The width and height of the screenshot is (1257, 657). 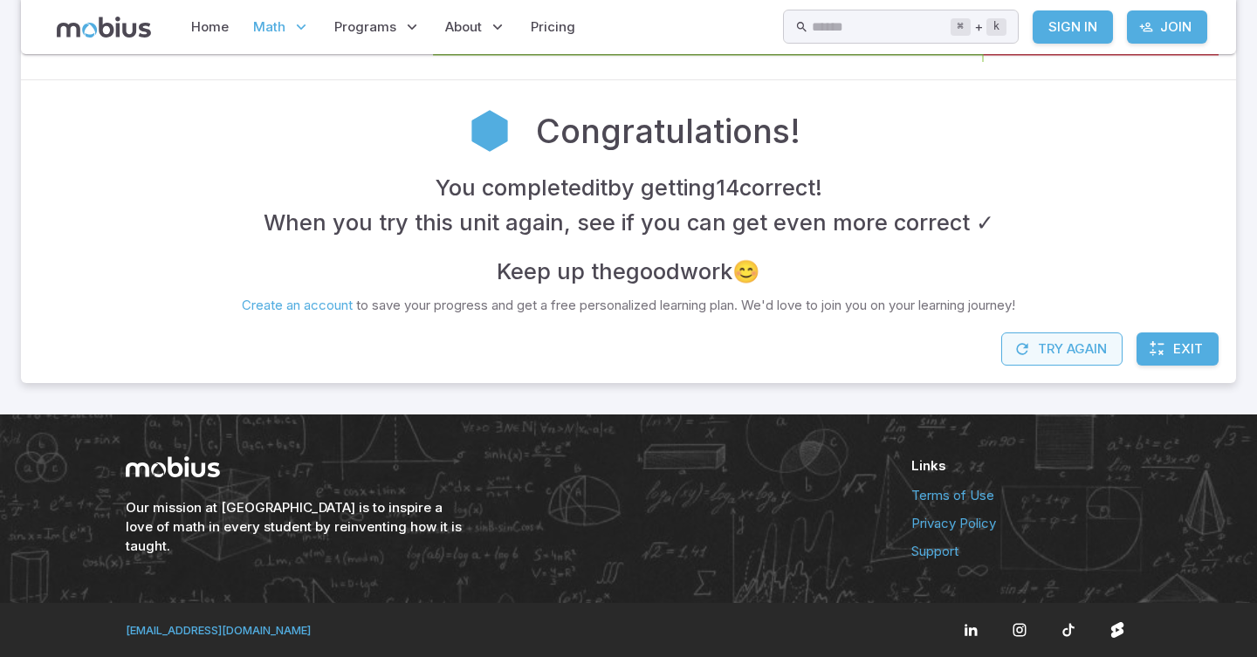 What do you see at coordinates (1021, 496) in the screenshot?
I see `a: Terms of Use` at bounding box center [1021, 496].